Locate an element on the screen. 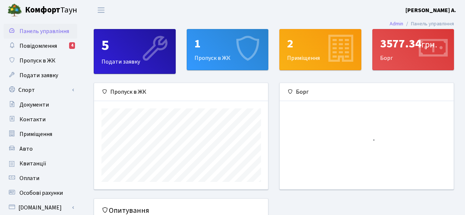 This screenshot has height=215, width=465. li: Панель управління is located at coordinates (429, 24).